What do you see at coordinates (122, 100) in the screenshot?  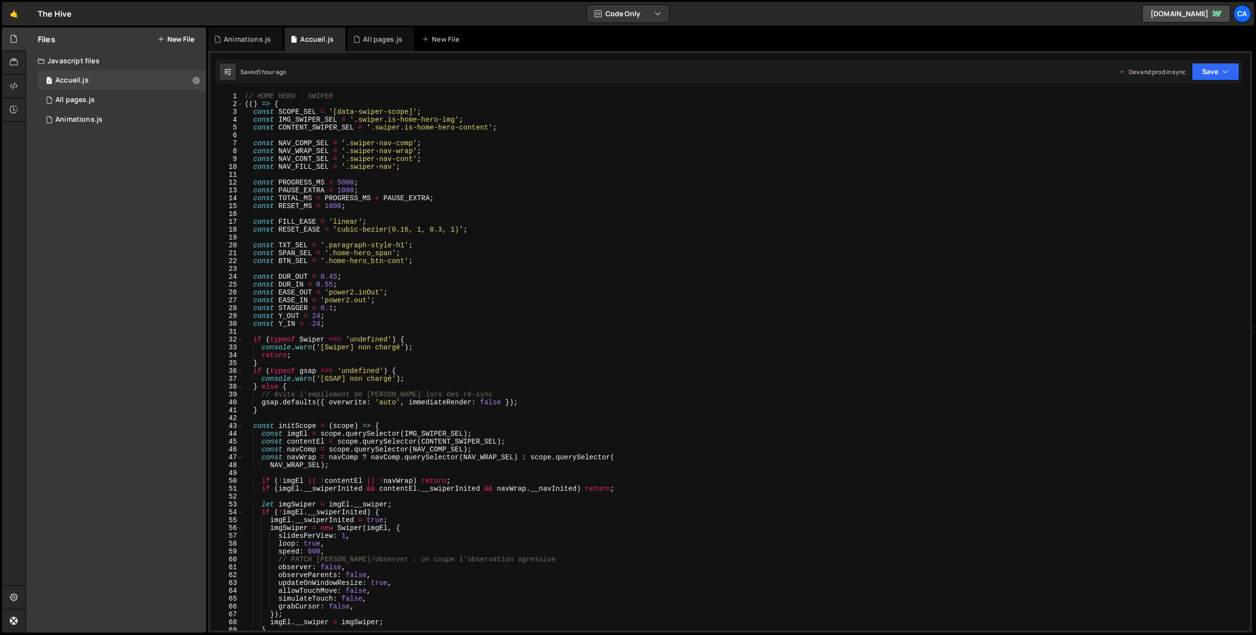 I see `div: 17034/46803.js` at bounding box center [122, 100].